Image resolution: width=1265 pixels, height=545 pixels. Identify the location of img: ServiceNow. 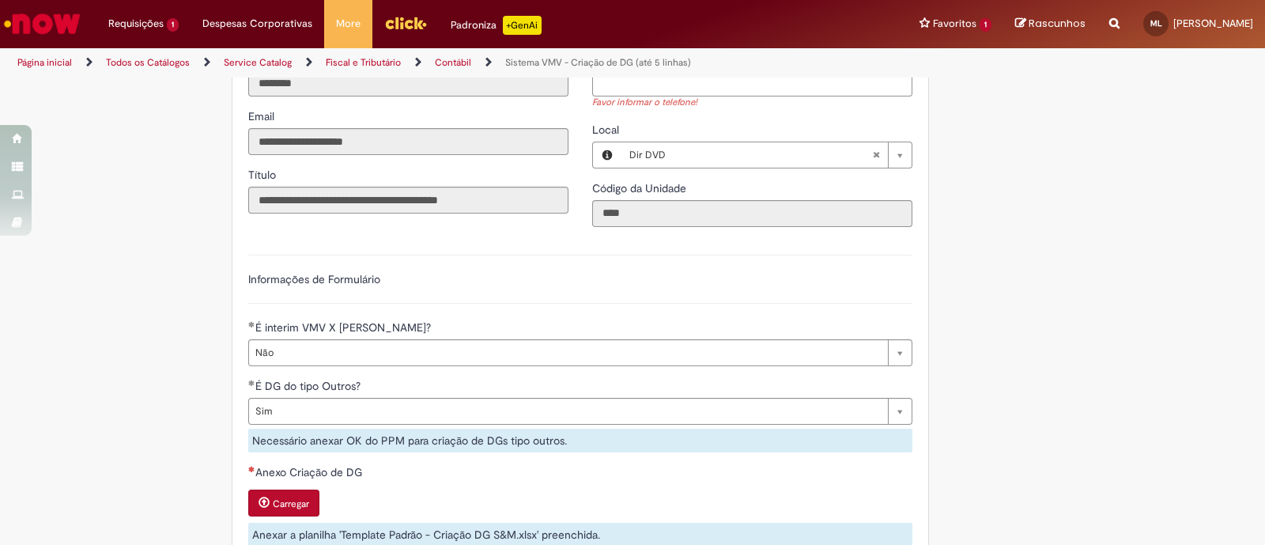
(42, 24).